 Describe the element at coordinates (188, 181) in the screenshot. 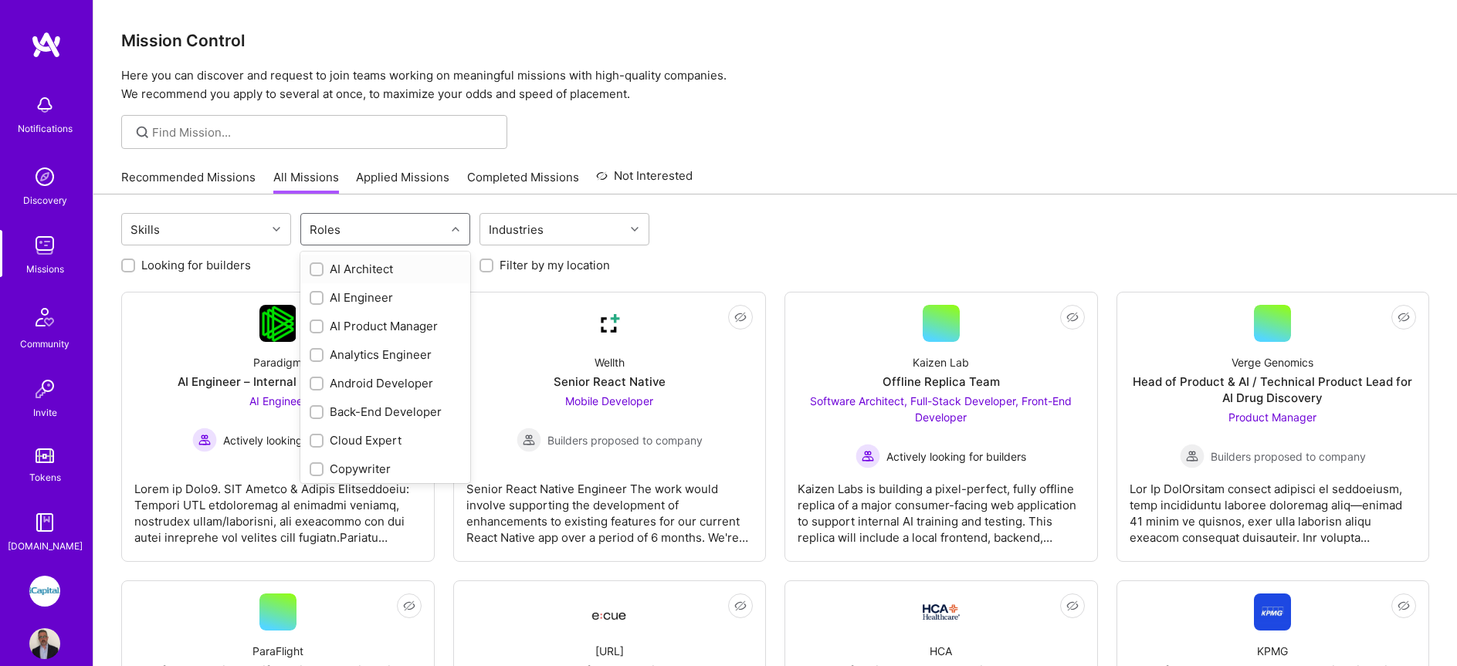

I see `a: Recommended Missions` at that location.